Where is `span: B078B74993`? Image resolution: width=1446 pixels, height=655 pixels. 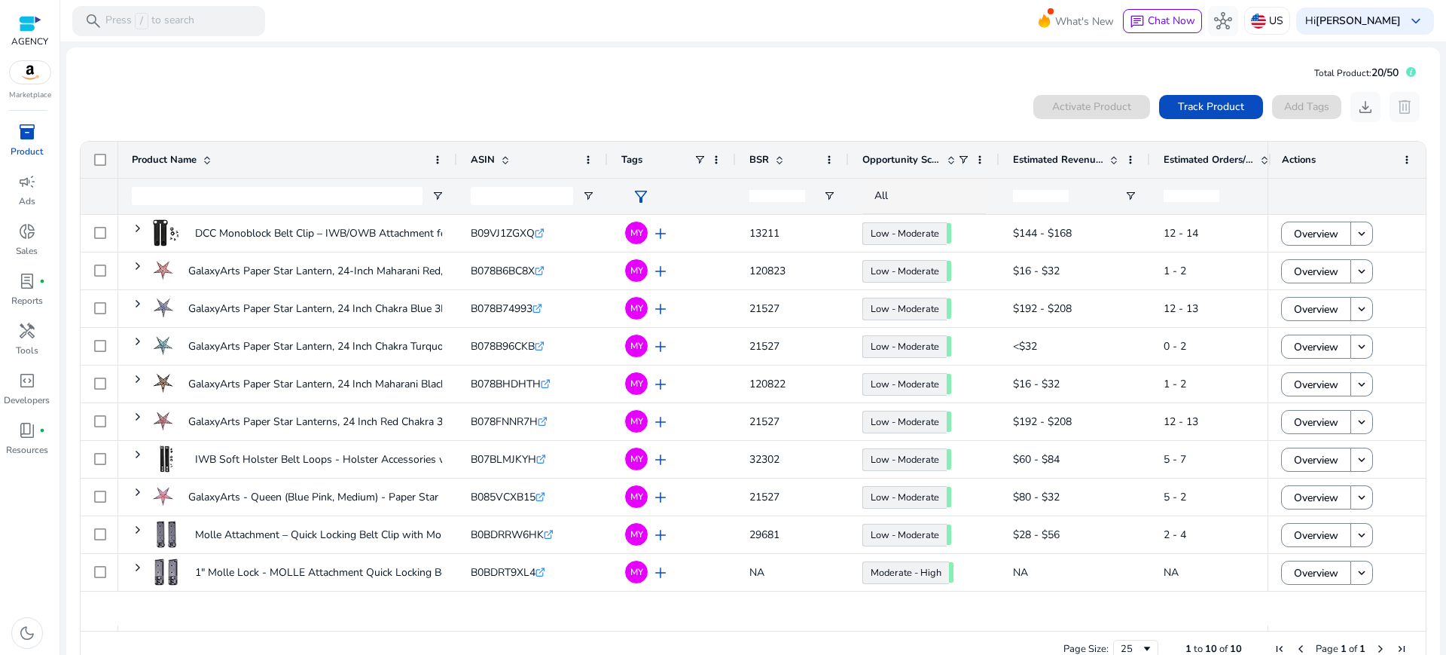
span: B078B74993 is located at coordinates (502, 308).